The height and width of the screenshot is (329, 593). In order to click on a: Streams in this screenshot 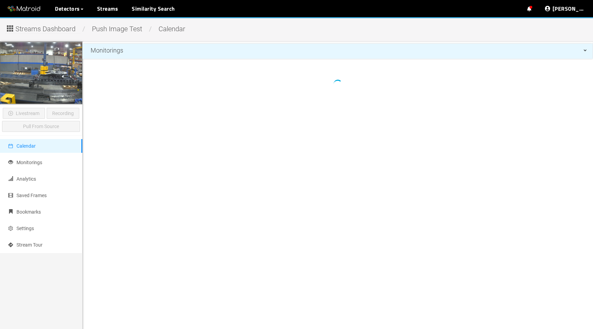, I will do `click(108, 9)`.